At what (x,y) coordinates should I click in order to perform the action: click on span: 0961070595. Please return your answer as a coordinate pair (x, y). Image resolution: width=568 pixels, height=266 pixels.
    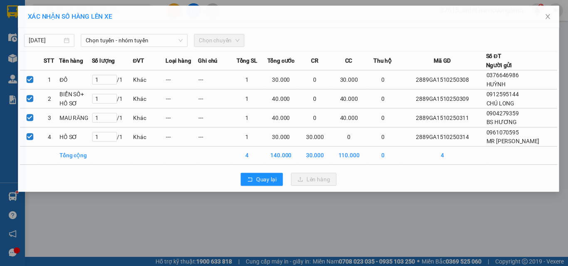
    Looking at the image, I should click on (503, 134).